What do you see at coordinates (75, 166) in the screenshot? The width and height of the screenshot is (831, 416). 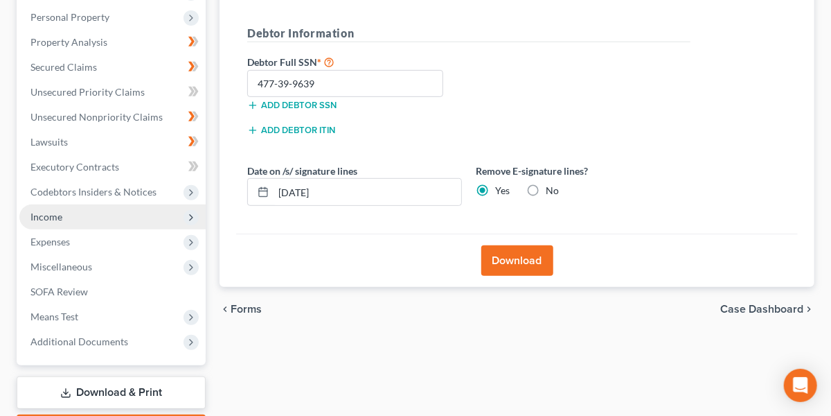 I see `span: Executory Contracts` at bounding box center [75, 166].